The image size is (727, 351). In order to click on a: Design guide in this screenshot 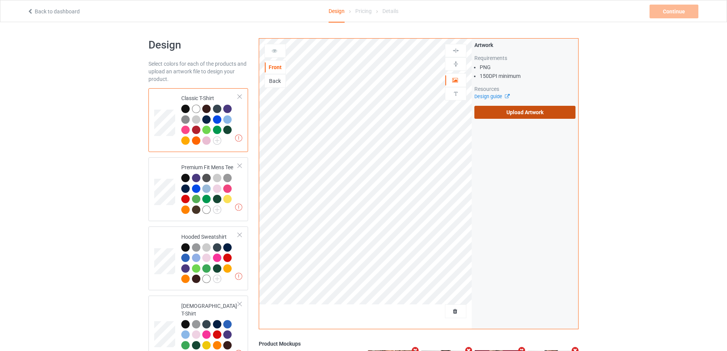, I will do `click(492, 96)`.